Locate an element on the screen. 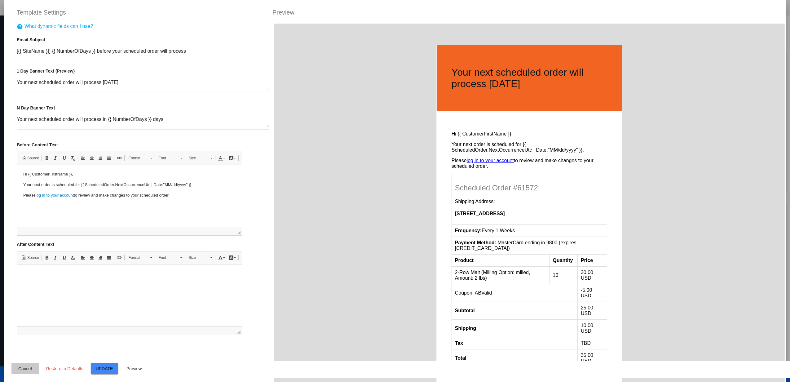 The image size is (790, 382). span: Update is located at coordinates (104, 368).